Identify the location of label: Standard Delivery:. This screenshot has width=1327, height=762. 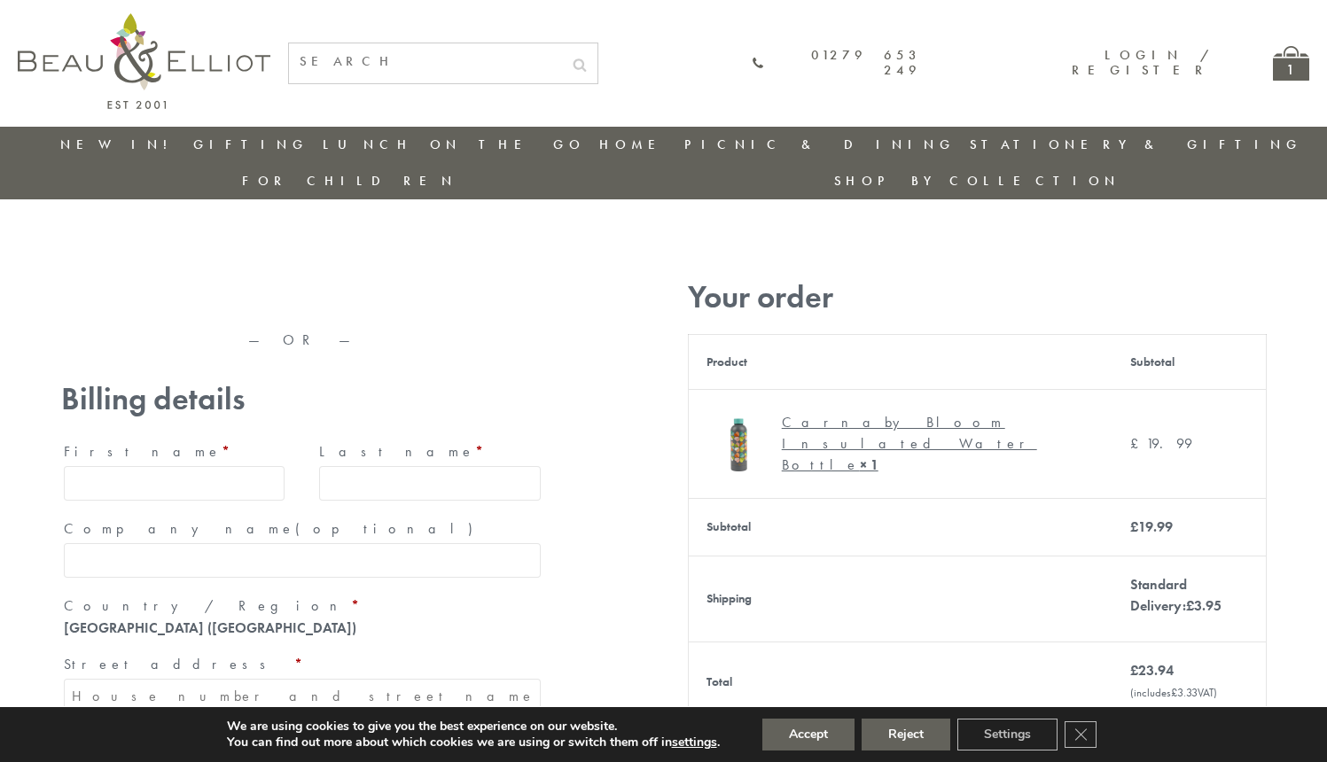
(1176, 595).